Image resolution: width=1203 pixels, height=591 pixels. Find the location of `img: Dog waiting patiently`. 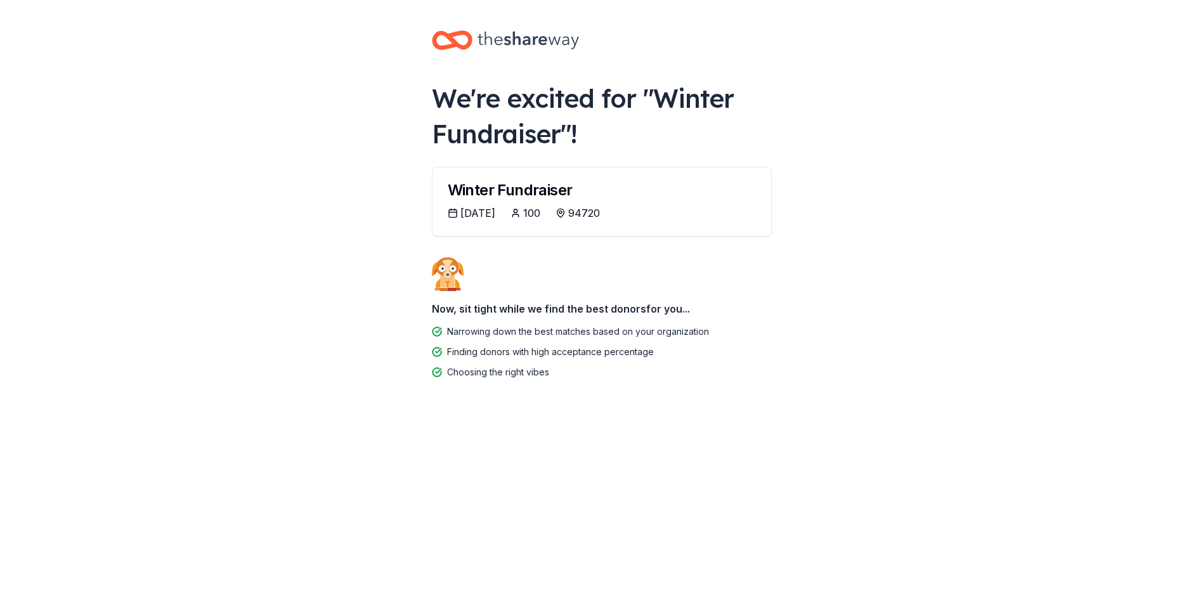

img: Dog waiting patiently is located at coordinates (448, 274).